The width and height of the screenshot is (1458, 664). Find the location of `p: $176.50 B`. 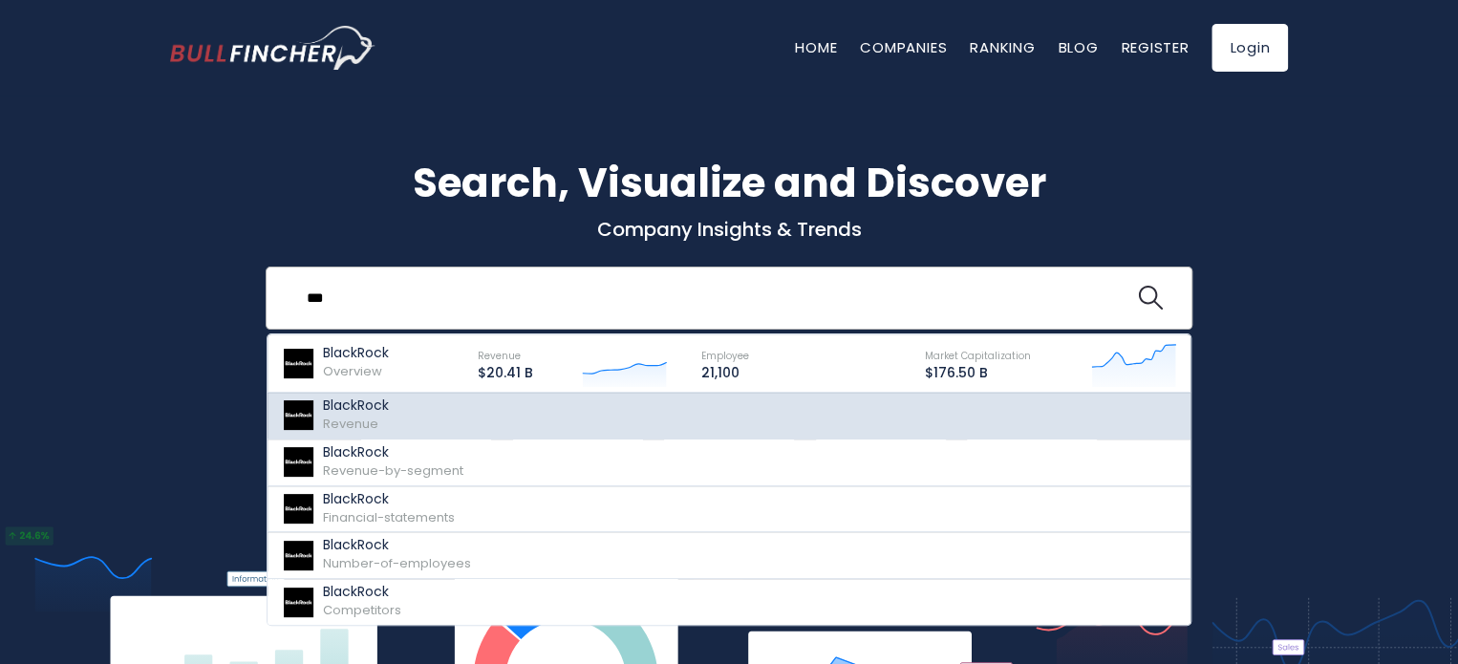

p: $176.50 B is located at coordinates (977, 373).